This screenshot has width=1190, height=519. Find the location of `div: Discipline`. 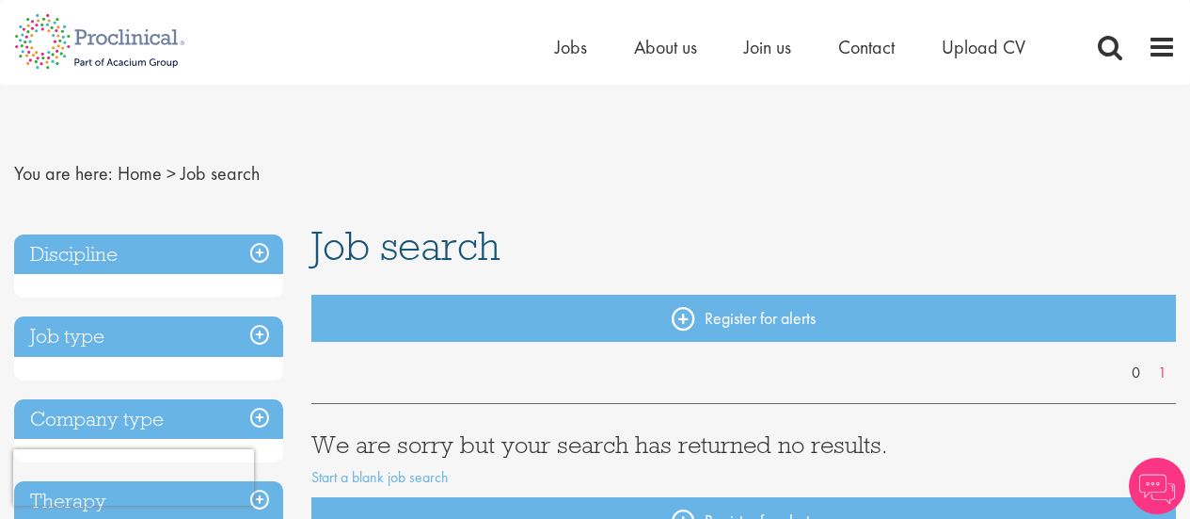

div: Discipline is located at coordinates (149, 254).